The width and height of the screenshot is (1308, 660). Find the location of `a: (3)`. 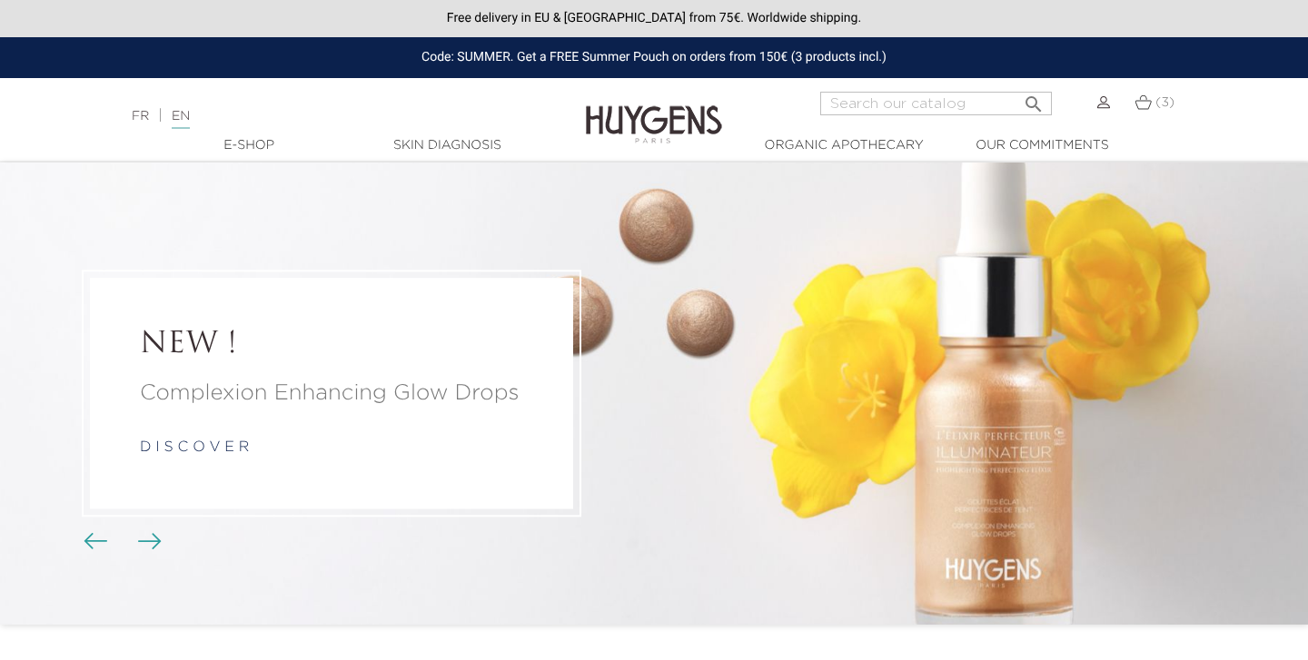

a: (3) is located at coordinates (1155, 103).